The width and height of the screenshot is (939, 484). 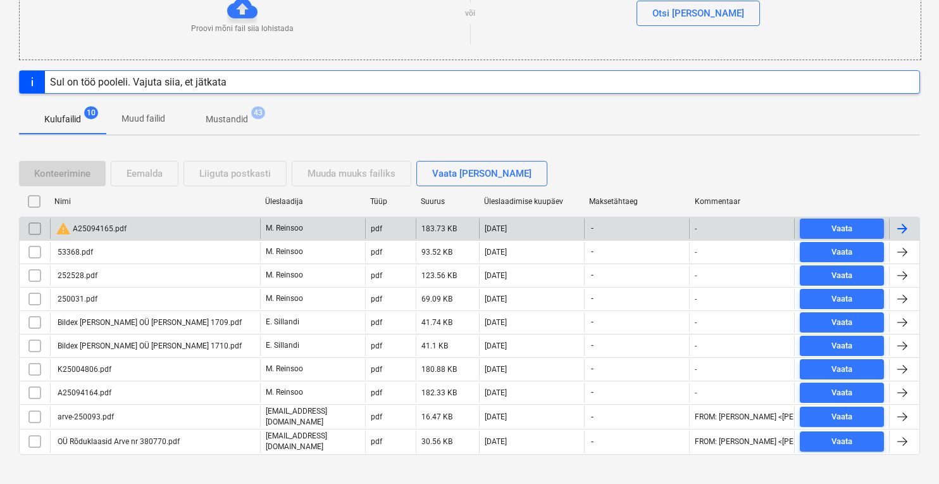 What do you see at coordinates (437, 322) in the screenshot?
I see `div: 41.74 KB` at bounding box center [437, 322].